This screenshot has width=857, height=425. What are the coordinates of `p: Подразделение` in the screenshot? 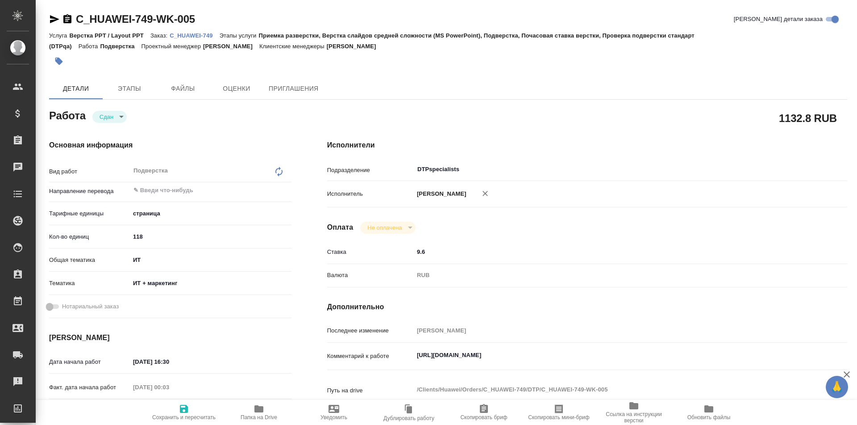 It's located at (371, 170).